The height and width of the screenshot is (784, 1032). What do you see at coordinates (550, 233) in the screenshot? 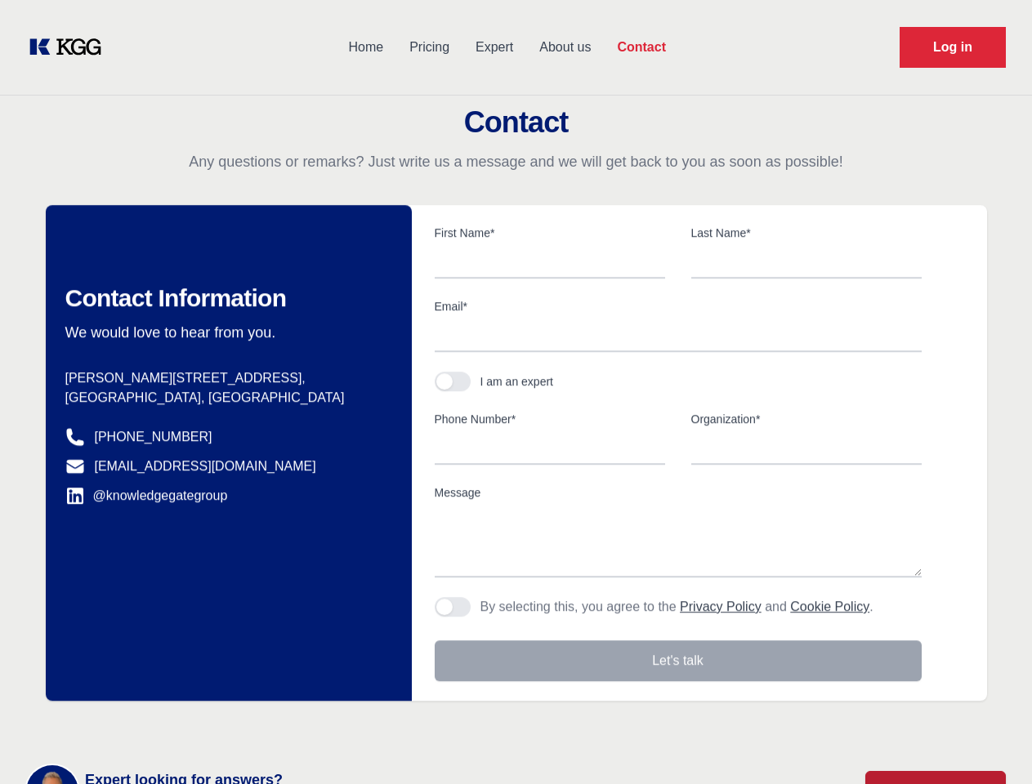
I see `label: First Name*` at bounding box center [550, 233].